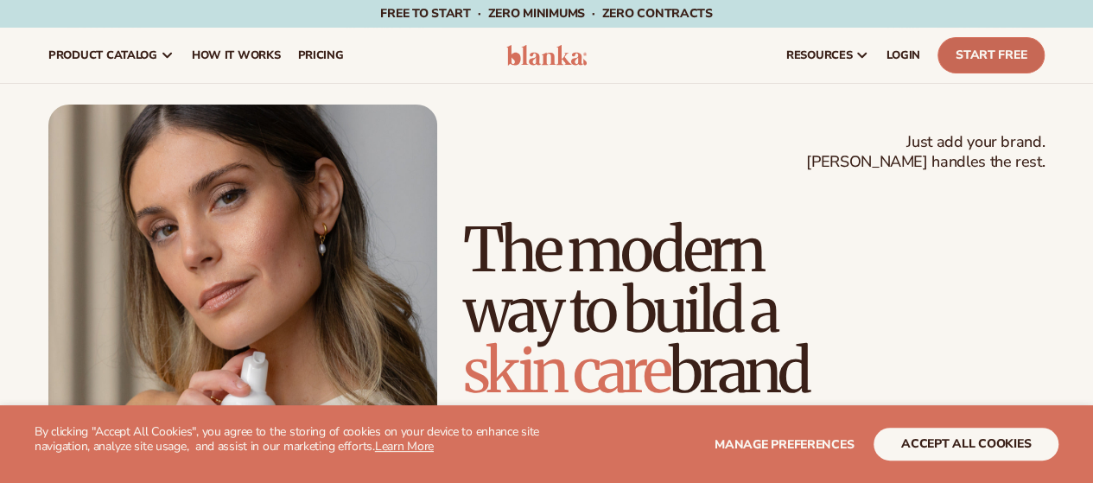  I want to click on p: By clicking "Accept All Cookies", you agree to the storing of cookies on your device to enhance s..., so click(290, 440).